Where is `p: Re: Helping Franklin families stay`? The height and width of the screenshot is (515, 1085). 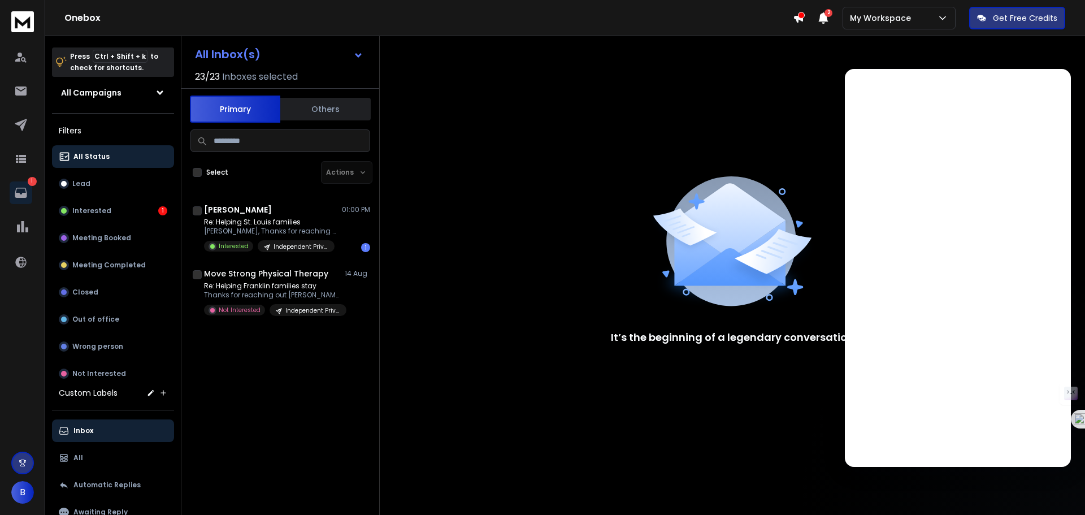
p: Re: Helping Franklin families stay is located at coordinates (272, 286).